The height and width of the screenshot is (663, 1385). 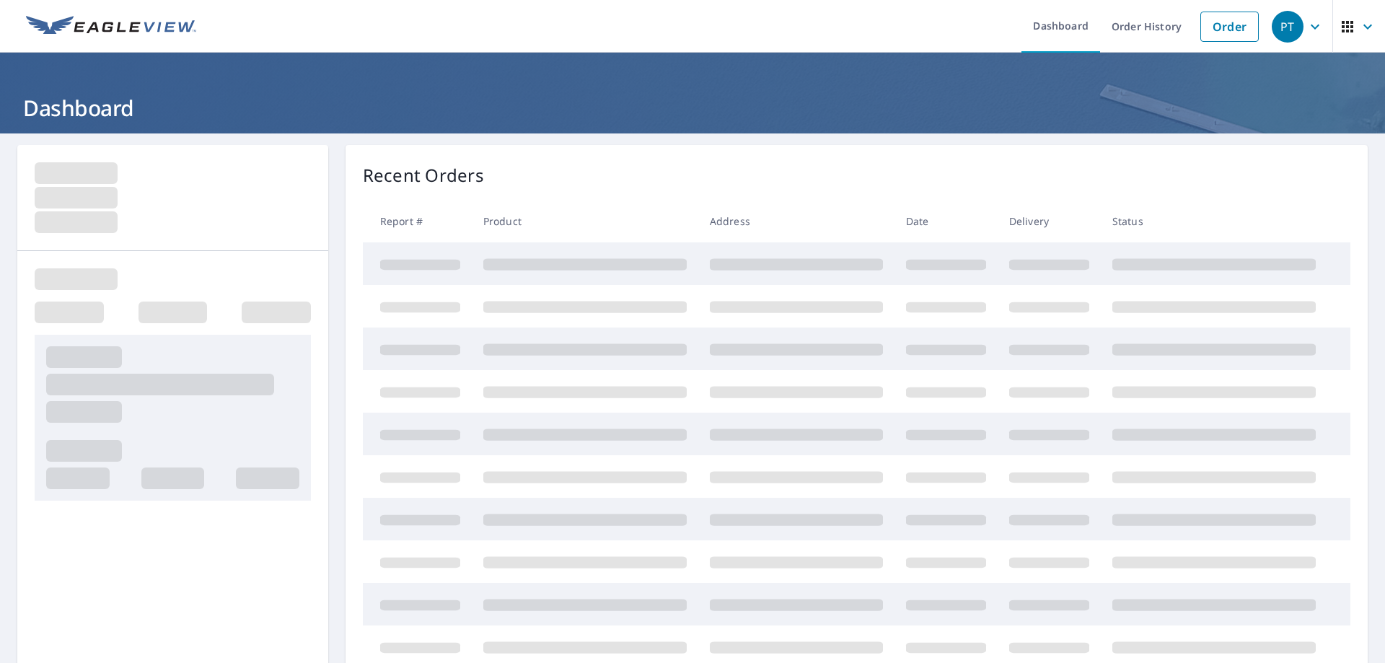 I want to click on a: Order, so click(x=1230, y=27).